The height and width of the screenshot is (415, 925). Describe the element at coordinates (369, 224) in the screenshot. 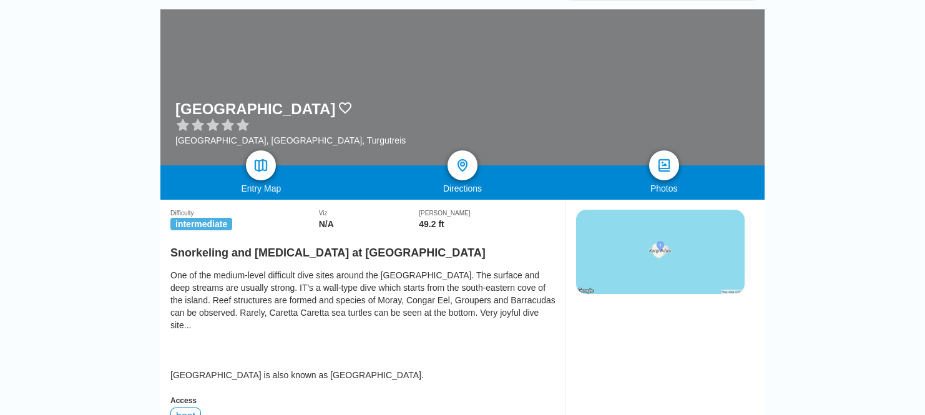

I see `div: N/A` at that location.